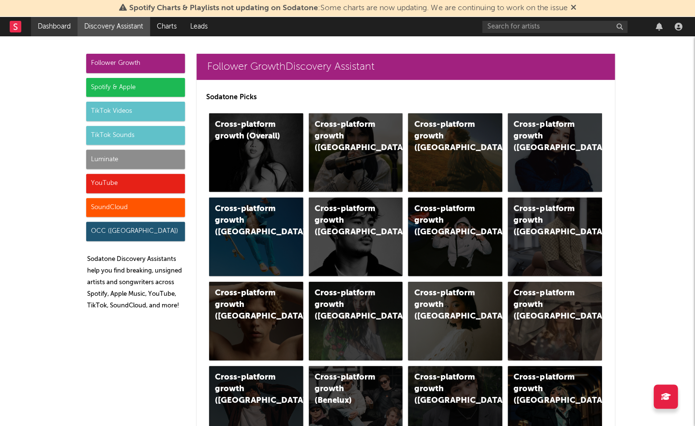 The width and height of the screenshot is (695, 426). What do you see at coordinates (136, 88) in the screenshot?
I see `div: Spotify & Apple` at bounding box center [136, 88].